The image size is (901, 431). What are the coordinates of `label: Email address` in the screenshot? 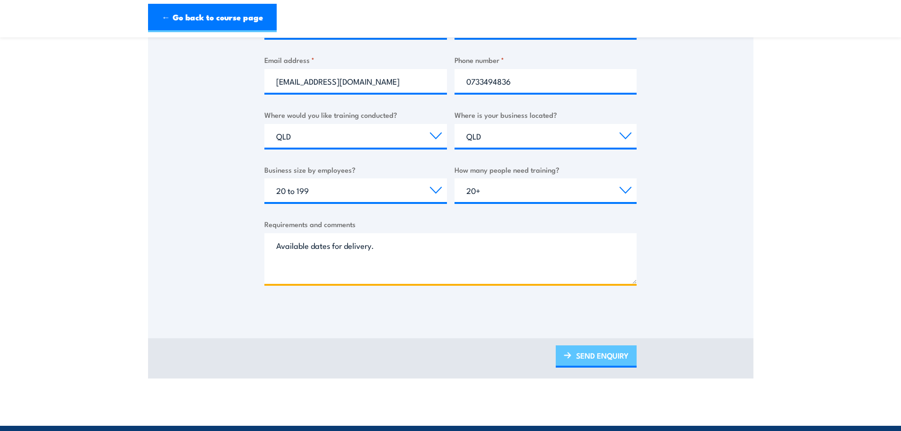 It's located at (356, 60).